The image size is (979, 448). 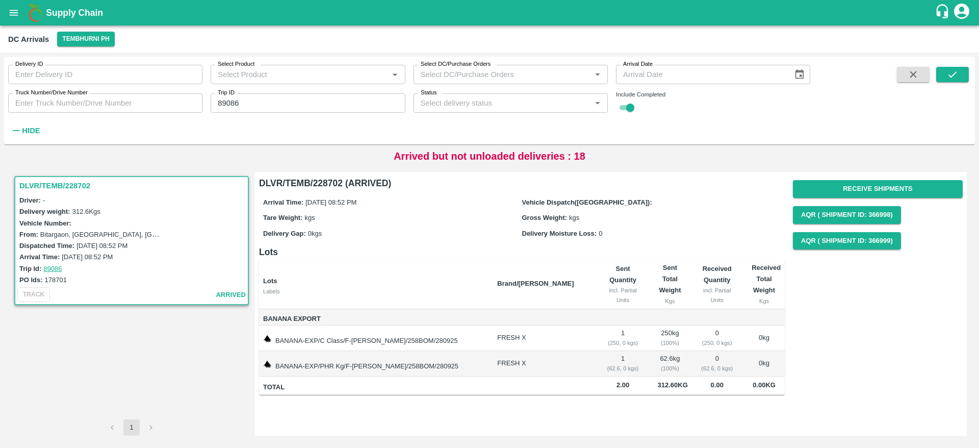 I want to click on button: Select DC, so click(x=86, y=39).